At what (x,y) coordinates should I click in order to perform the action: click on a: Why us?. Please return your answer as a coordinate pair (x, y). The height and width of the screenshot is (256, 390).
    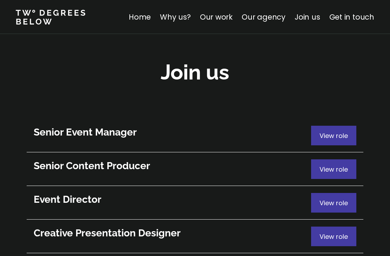
    Looking at the image, I should click on (175, 17).